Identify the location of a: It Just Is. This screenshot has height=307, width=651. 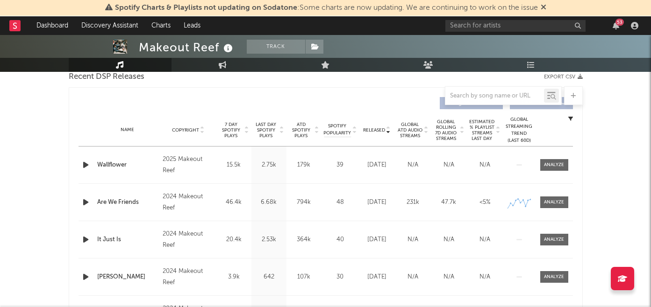
(128, 240).